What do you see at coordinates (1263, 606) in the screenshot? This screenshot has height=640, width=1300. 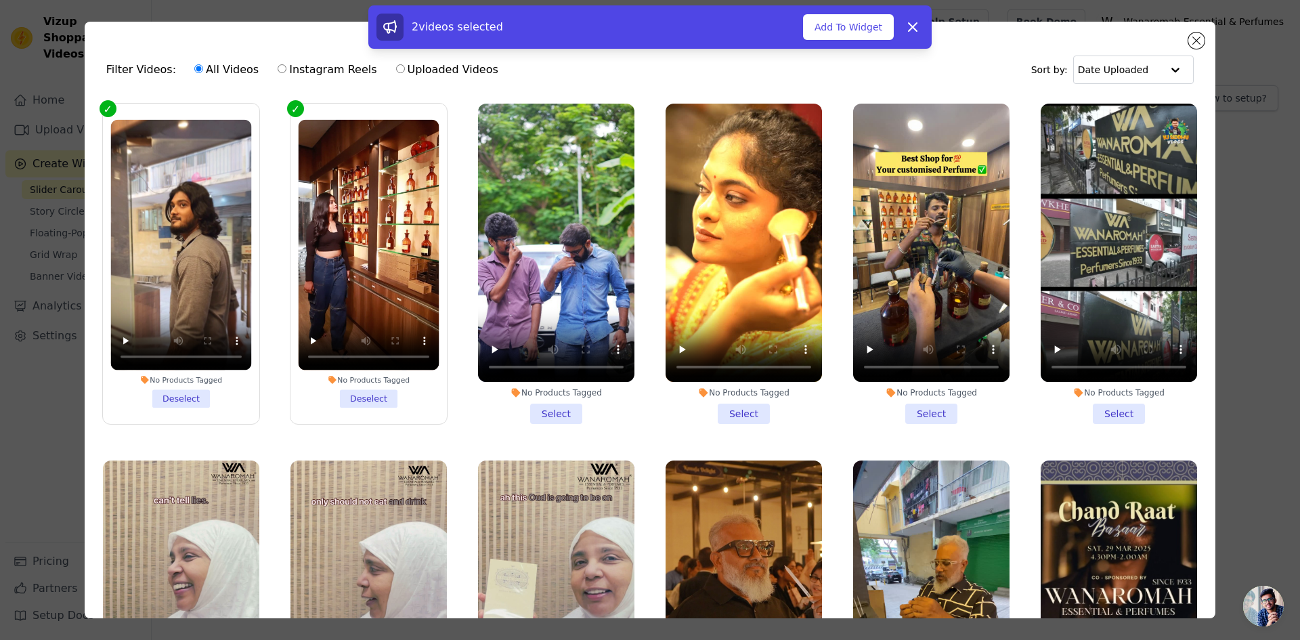 I see `div: Open chat` at bounding box center [1263, 606].